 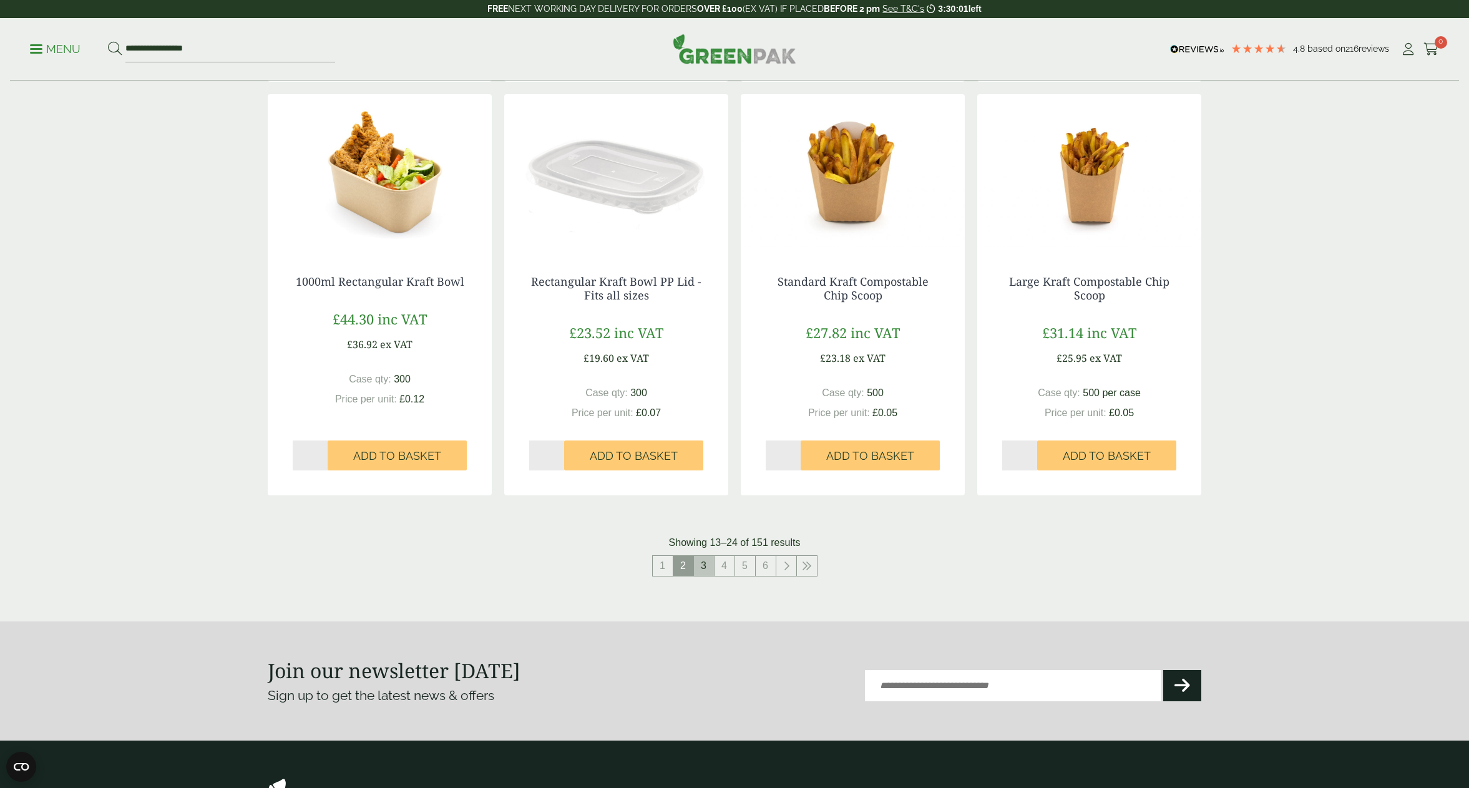 What do you see at coordinates (616, 288) in the screenshot?
I see `a: Rectangular Kraft Bowl PP Lid - Fits all sizes` at bounding box center [616, 288].